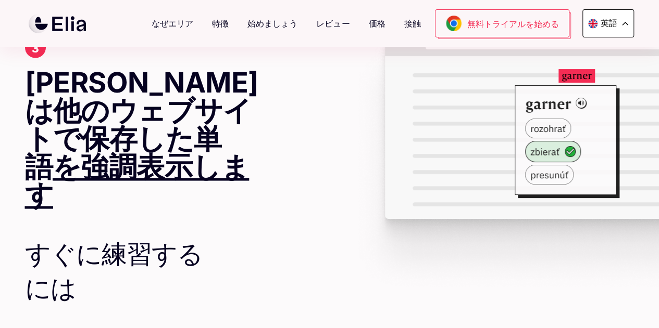 Image resolution: width=659 pixels, height=328 pixels. Describe the element at coordinates (35, 47) in the screenshot. I see `font: 3` at that location.